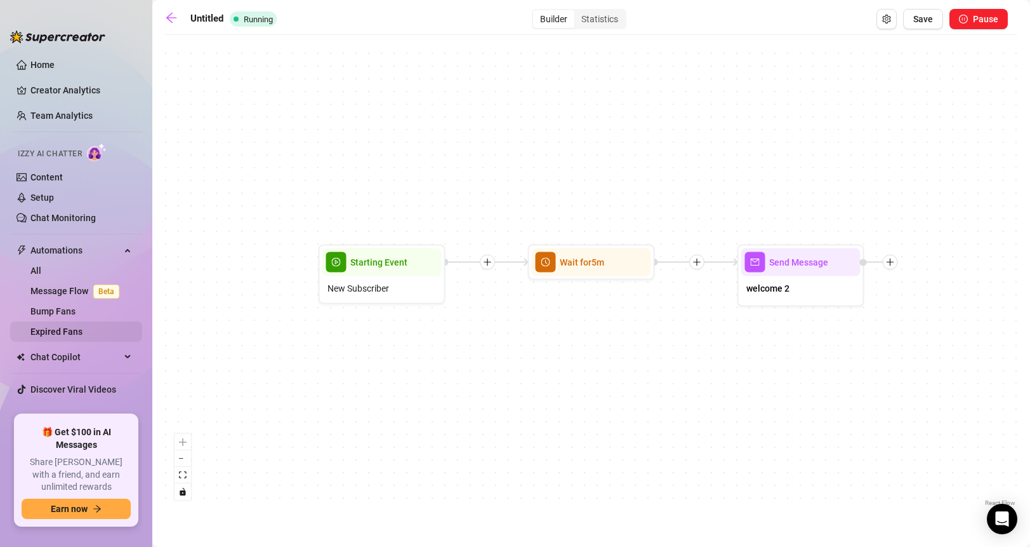  I want to click on span: Earn now, so click(69, 508).